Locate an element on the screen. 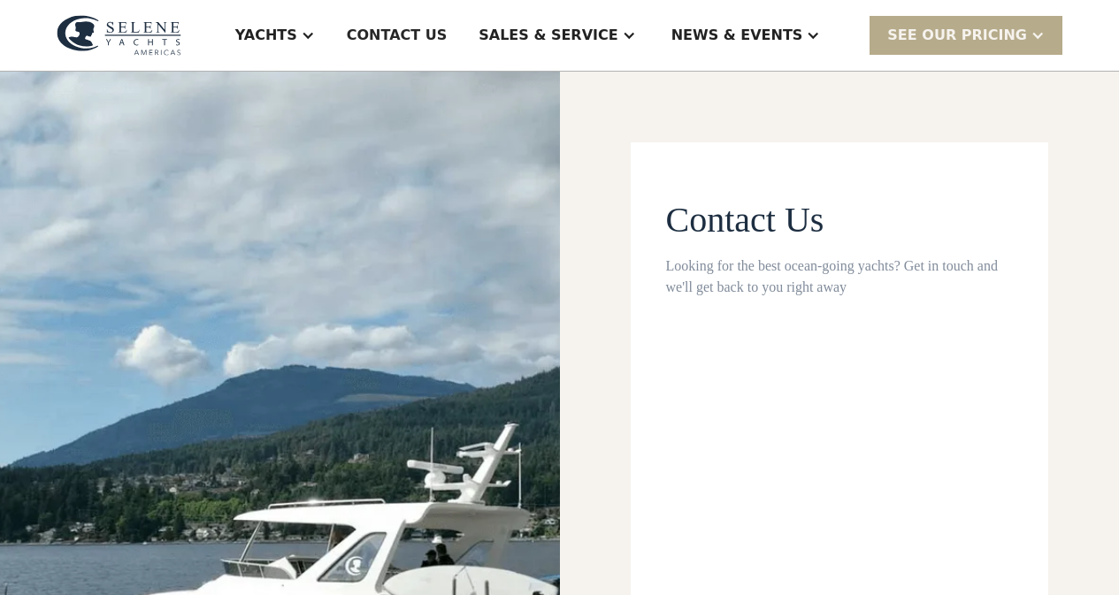 The image size is (1119, 595). div: News & EVENTS is located at coordinates (737, 35).